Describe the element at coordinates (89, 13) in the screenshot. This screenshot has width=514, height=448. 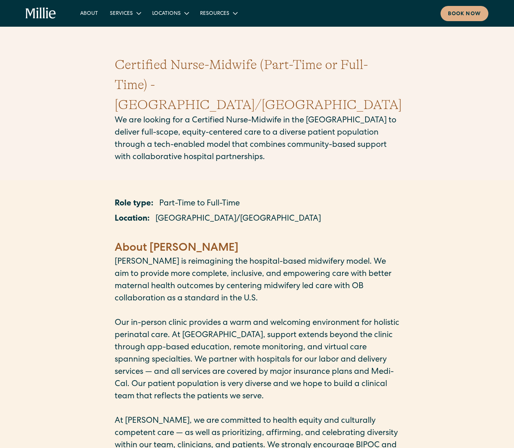
I see `a: About` at that location.